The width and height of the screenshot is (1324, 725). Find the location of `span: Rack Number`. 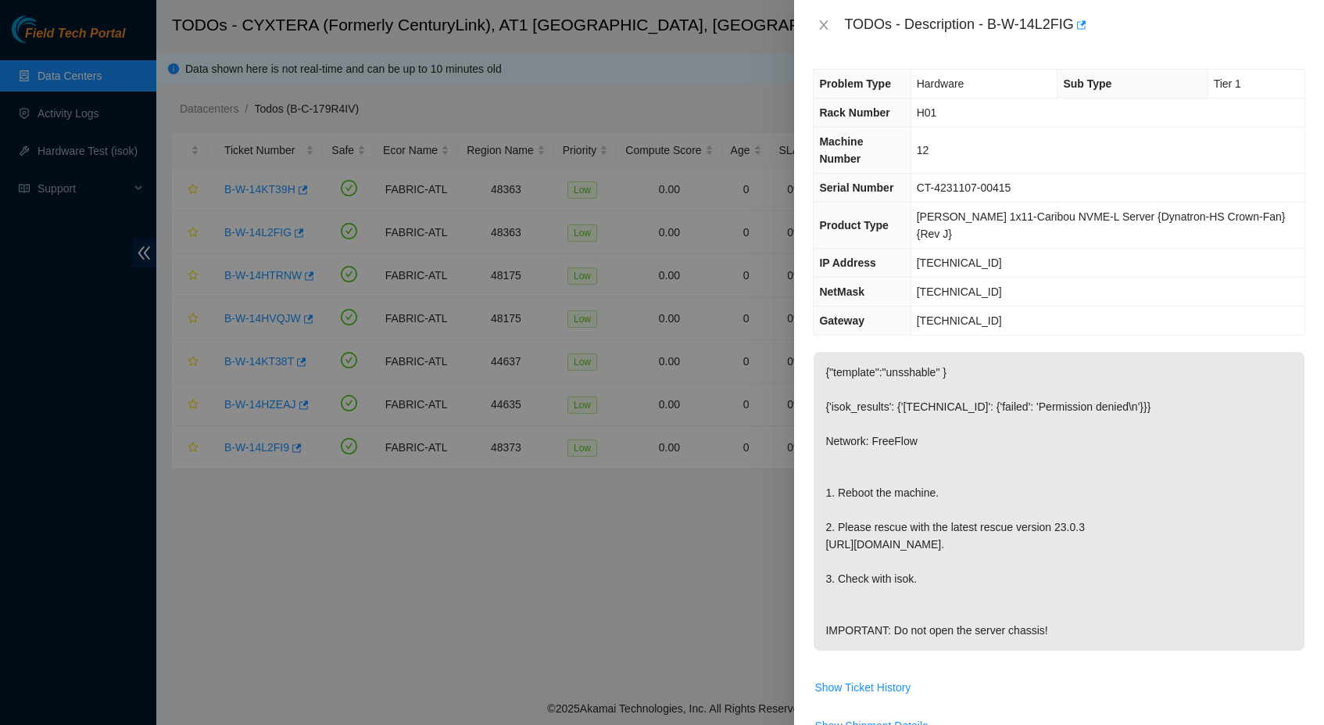

span: Rack Number is located at coordinates (854, 113).